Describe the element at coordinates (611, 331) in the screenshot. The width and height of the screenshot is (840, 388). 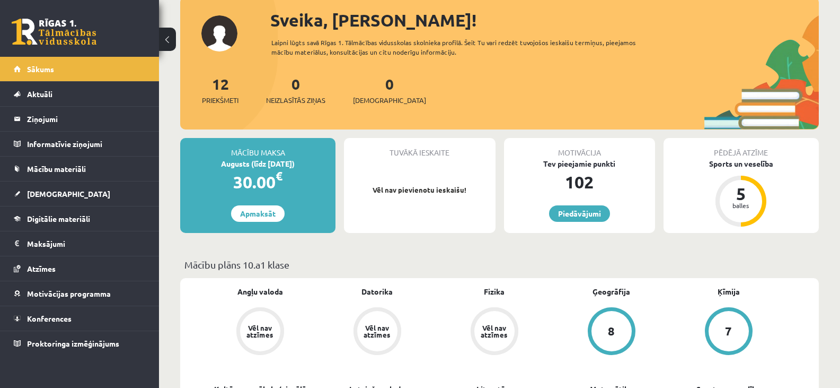
I see `div: 8` at that location.